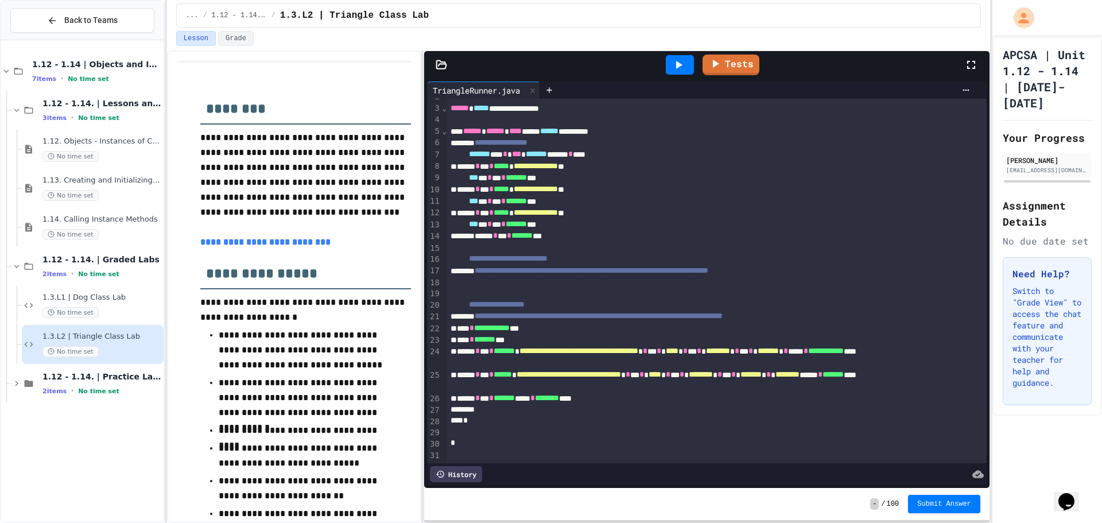 The width and height of the screenshot is (1102, 523). I want to click on span: Back to Teams, so click(91, 20).